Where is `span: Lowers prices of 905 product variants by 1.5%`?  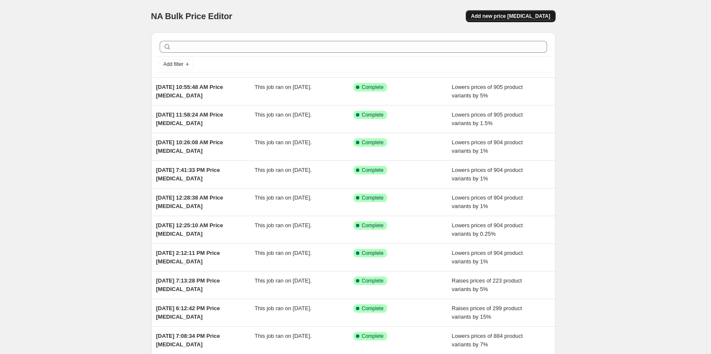
span: Lowers prices of 905 product variants by 1.5% is located at coordinates (487, 119).